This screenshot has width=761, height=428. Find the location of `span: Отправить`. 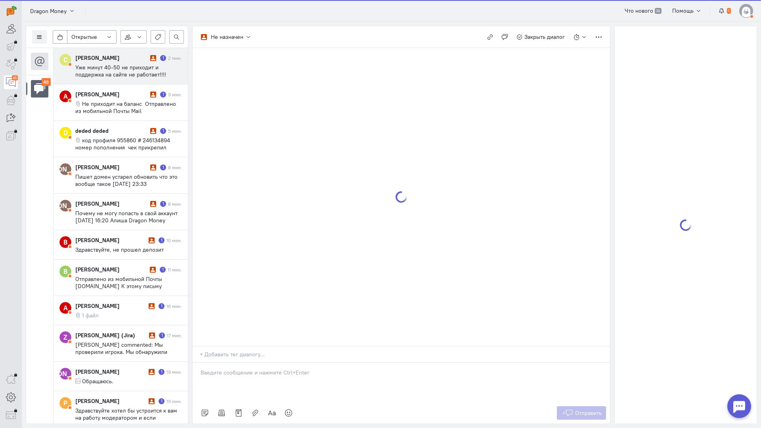

span: Отправить is located at coordinates (588, 413).